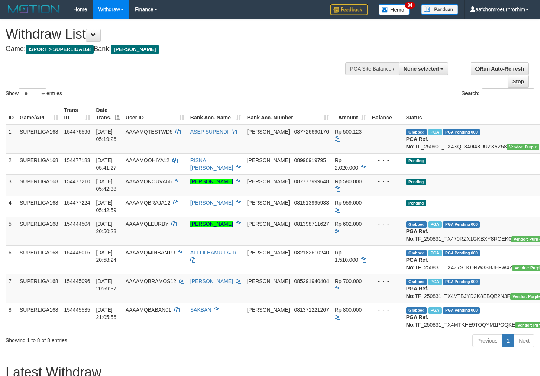 The width and height of the screenshot is (540, 376). I want to click on span: Rp 580.000, so click(348, 181).